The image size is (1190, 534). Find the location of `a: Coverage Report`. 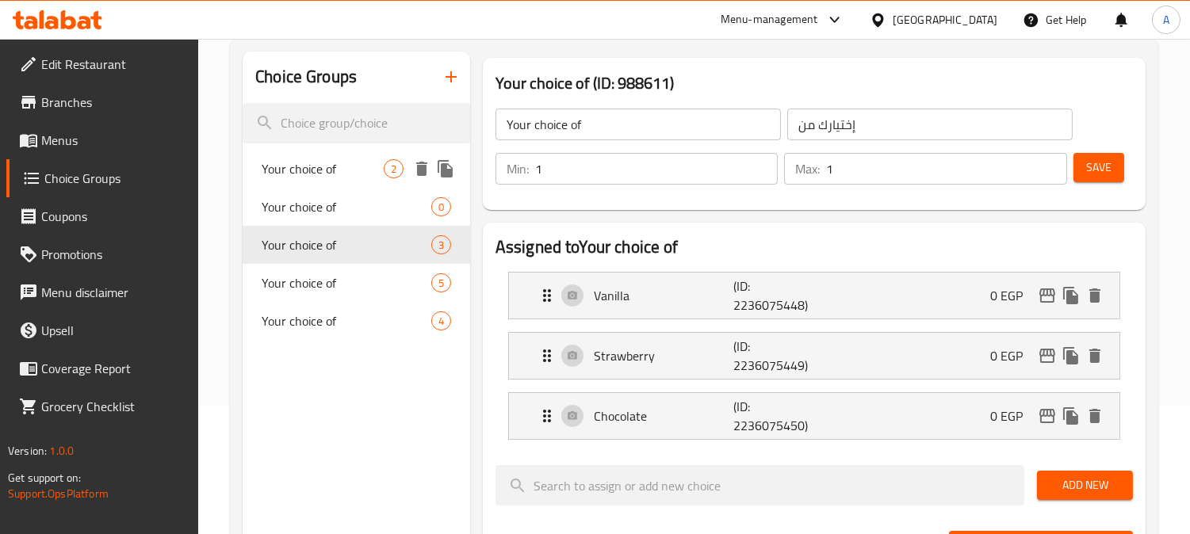

a: Coverage Report is located at coordinates (102, 369).